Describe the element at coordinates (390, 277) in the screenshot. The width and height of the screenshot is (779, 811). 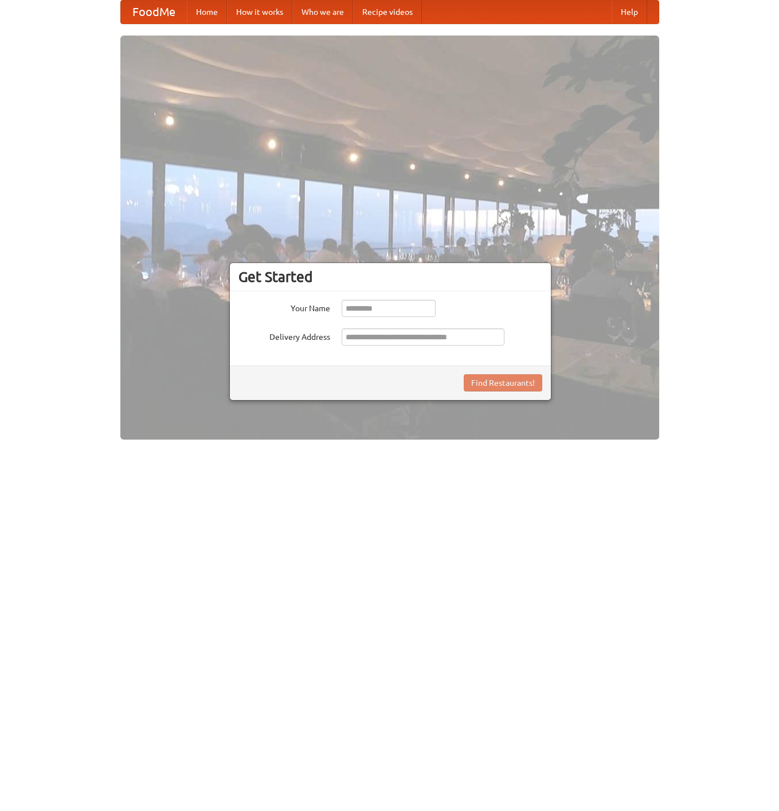
I see `h3: Get Started` at that location.